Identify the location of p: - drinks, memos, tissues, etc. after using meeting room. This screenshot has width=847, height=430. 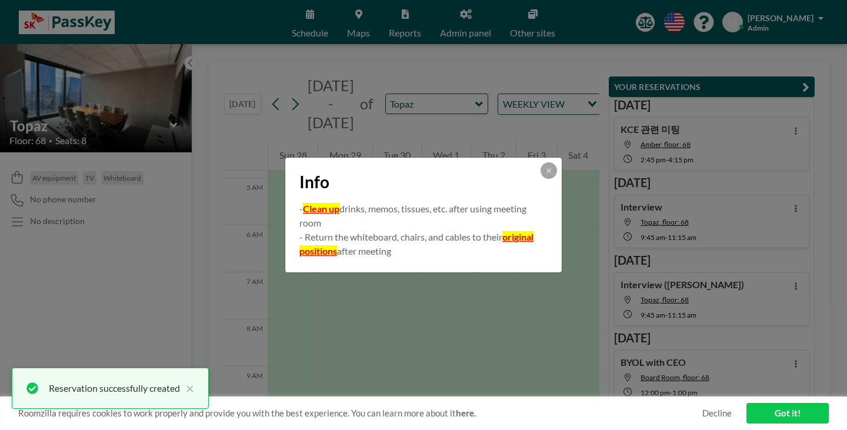
(424, 216).